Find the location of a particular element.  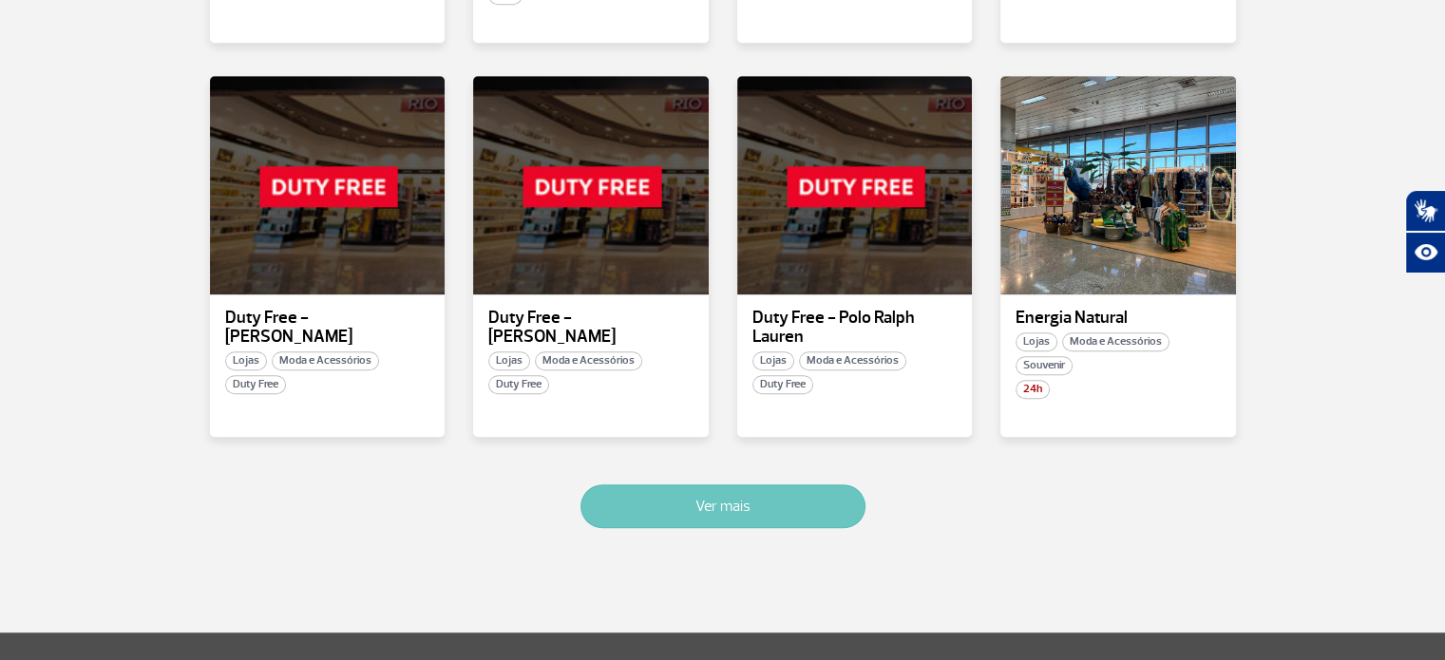

p: Energia Natural is located at coordinates (1118, 318).